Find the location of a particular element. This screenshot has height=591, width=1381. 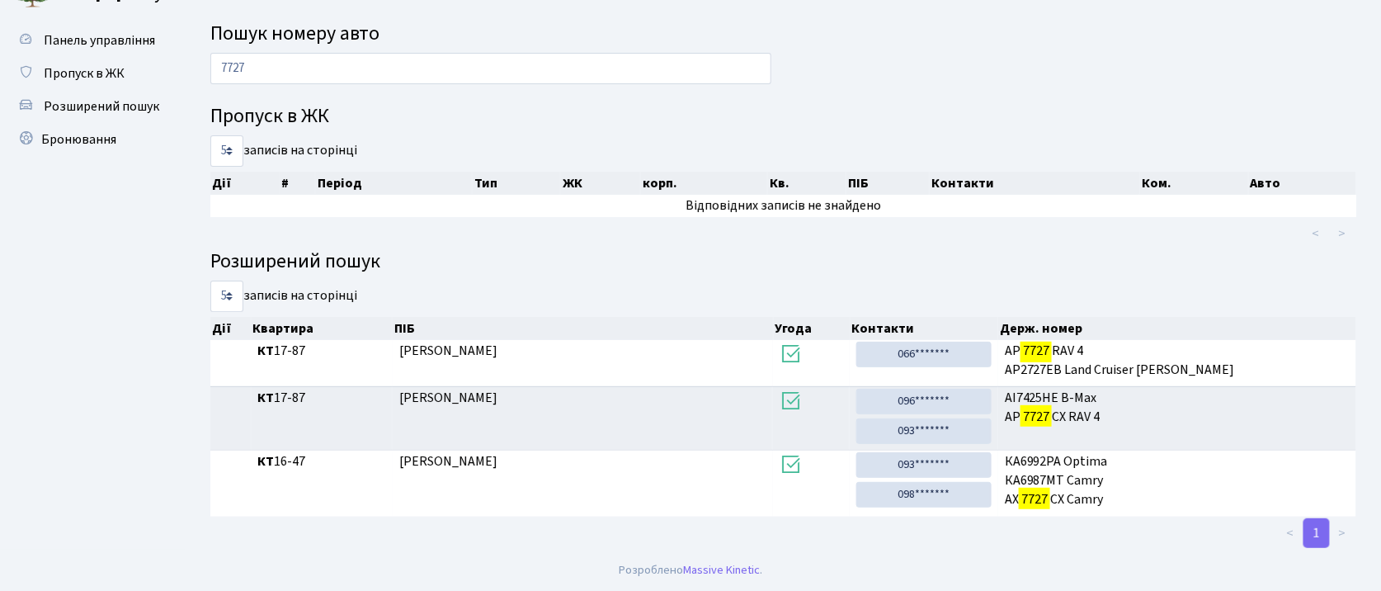

h4: Розширений пошук is located at coordinates (783, 262).